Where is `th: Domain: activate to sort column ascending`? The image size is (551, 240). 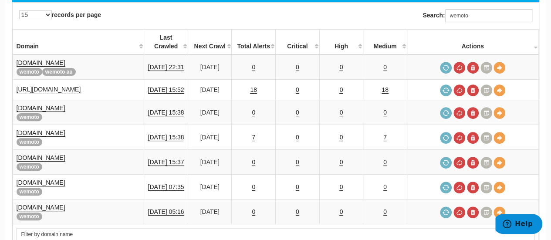 th: Domain: activate to sort column ascending is located at coordinates (78, 42).